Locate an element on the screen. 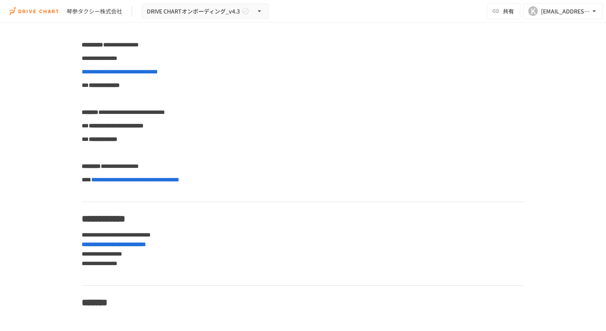 The width and height of the screenshot is (606, 331). button: 共有 is located at coordinates (504, 11).